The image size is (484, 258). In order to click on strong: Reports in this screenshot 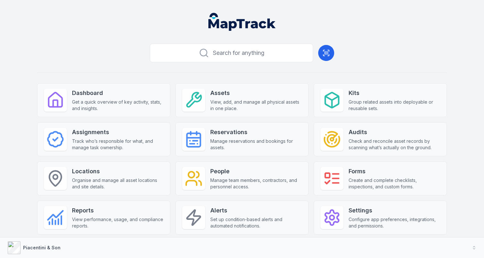, I will do `click(118, 210)`.